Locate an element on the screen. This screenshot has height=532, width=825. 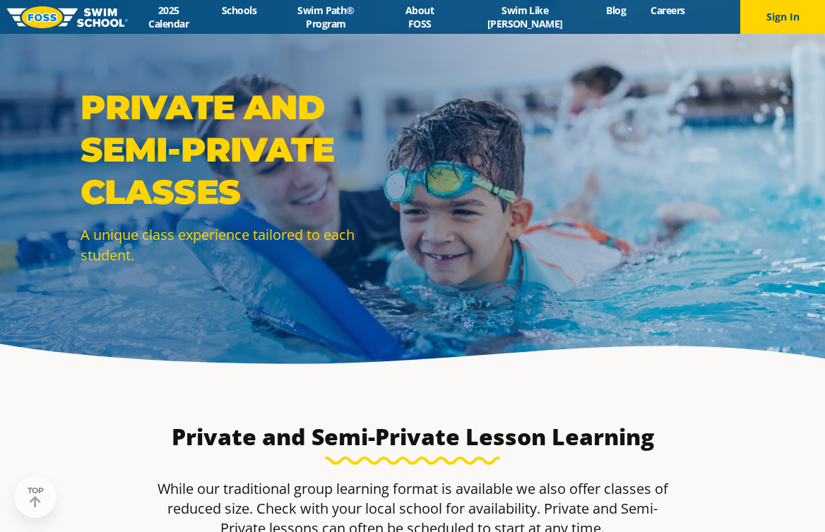
div: TOP is located at coordinates (35, 497).